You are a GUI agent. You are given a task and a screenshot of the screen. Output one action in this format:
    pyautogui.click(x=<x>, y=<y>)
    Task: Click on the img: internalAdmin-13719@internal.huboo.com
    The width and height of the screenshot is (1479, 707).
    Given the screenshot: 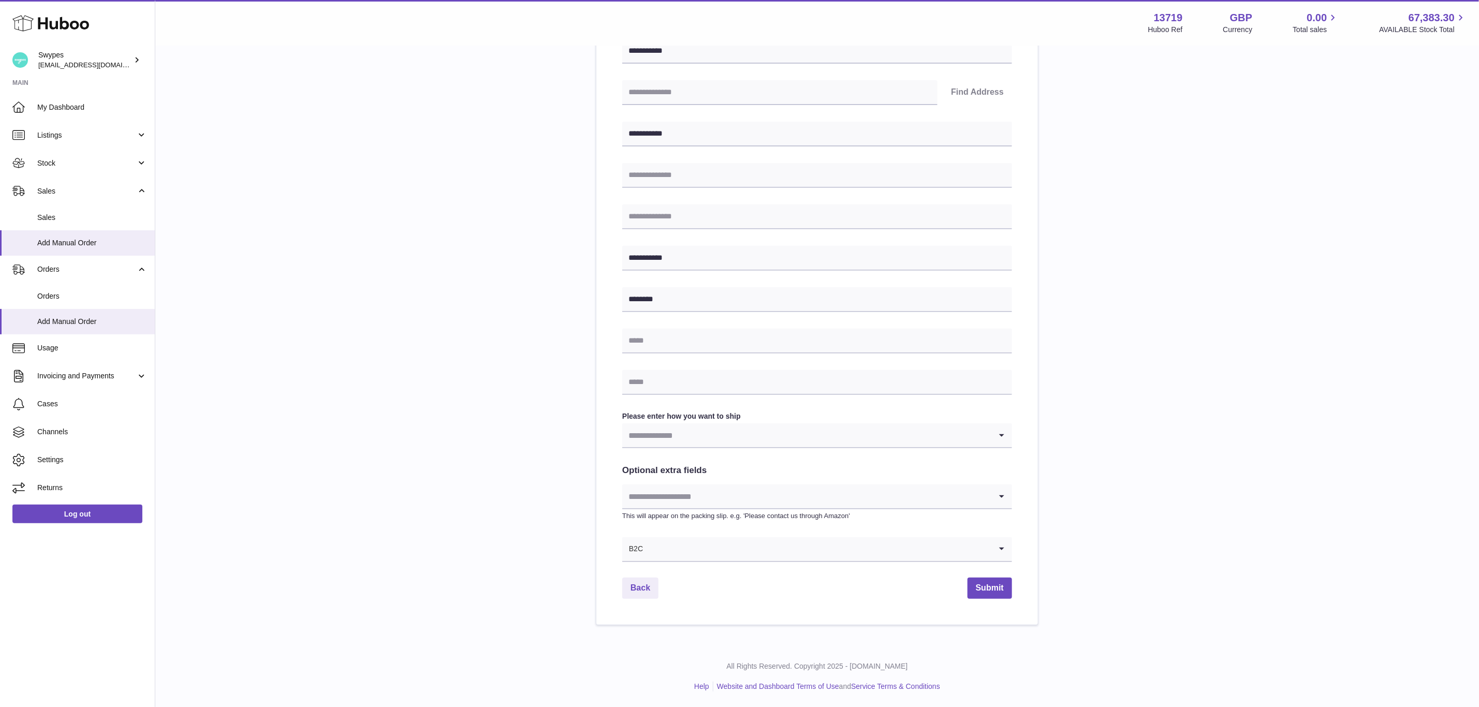 What is the action you would take?
    pyautogui.click(x=20, y=60)
    